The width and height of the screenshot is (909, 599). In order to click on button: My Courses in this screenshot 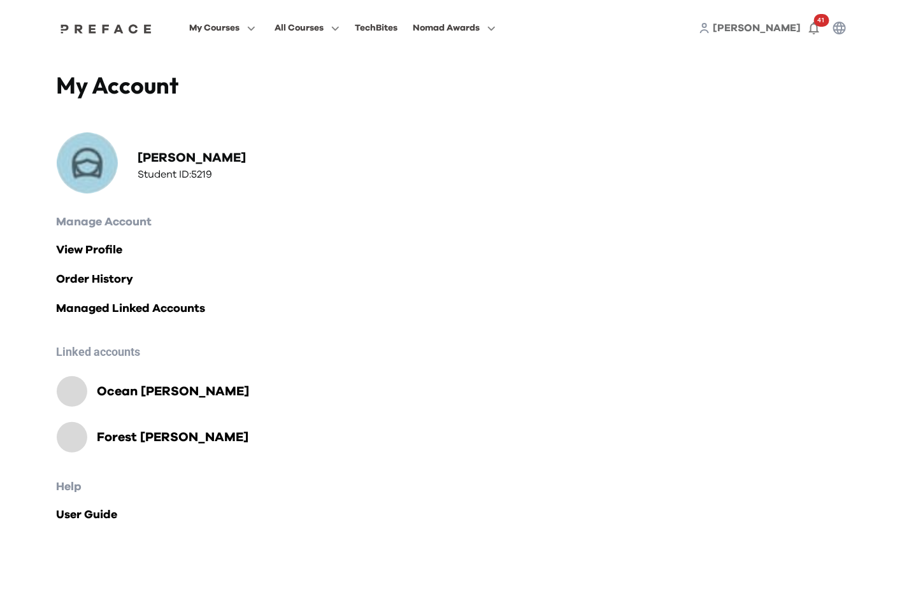, I will do `click(222, 28)`.